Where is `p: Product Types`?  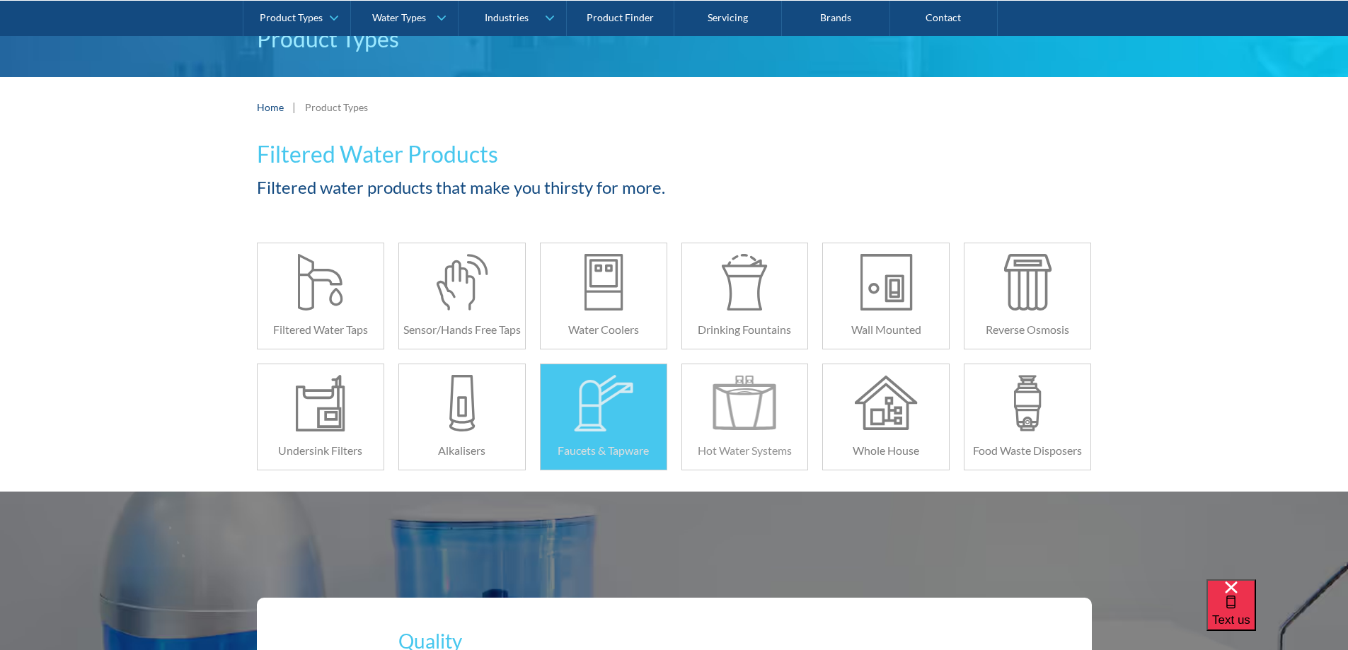
p: Product Types is located at coordinates (674, 39).